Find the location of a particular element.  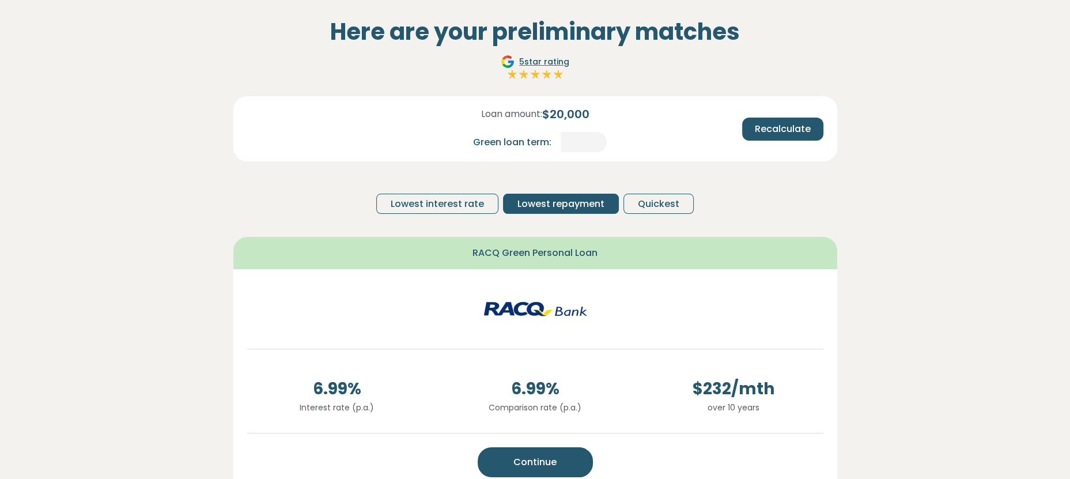

span: Recalculate is located at coordinates (782, 129).